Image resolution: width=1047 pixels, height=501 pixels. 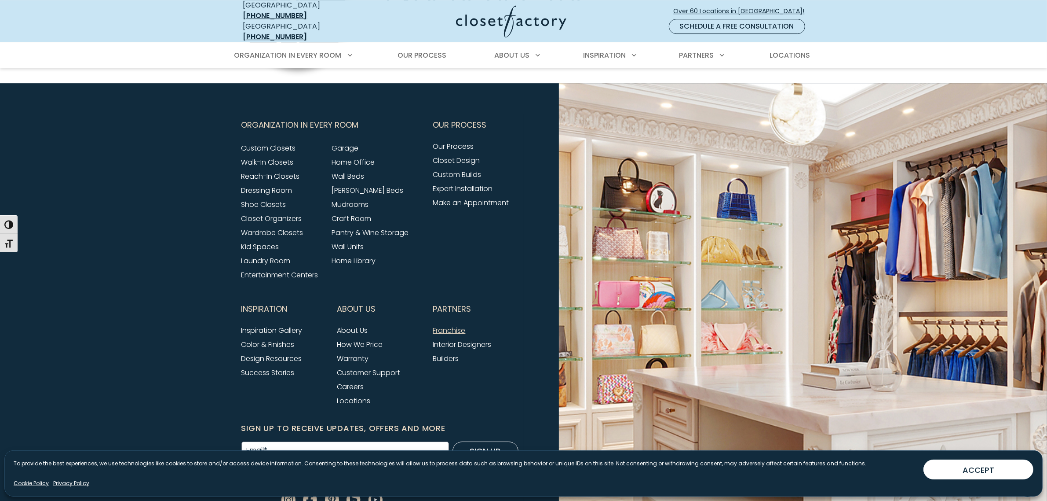 I want to click on a: Warranty, so click(x=353, y=358).